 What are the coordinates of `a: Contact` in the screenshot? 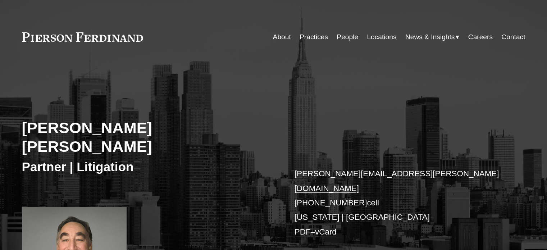 It's located at (513, 37).